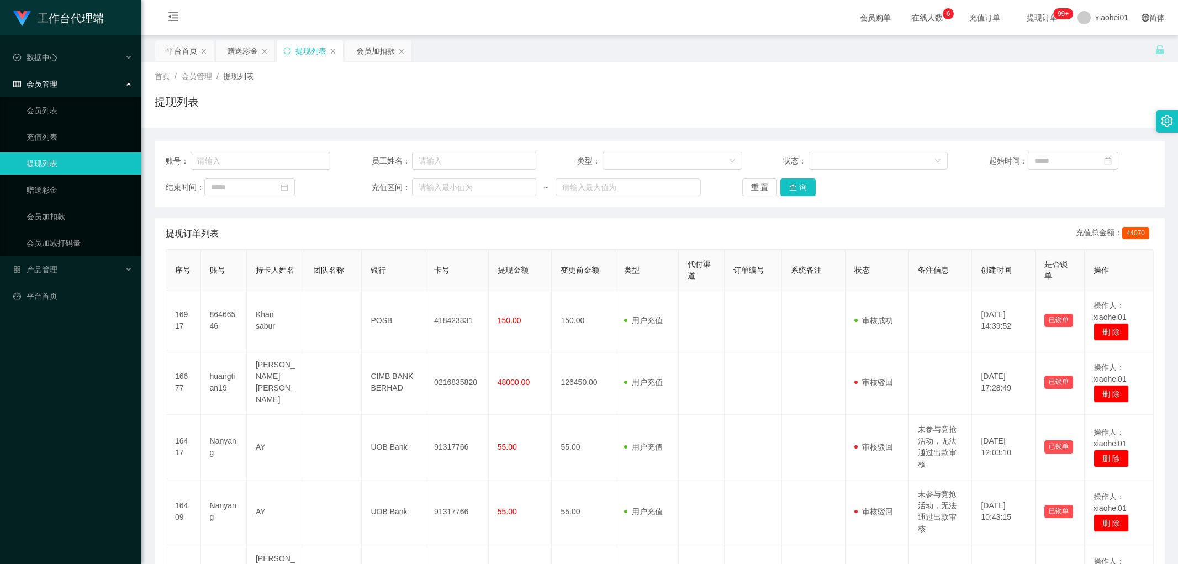 This screenshot has height=564, width=1178. I want to click on span: 充值订单, so click(985, 18).